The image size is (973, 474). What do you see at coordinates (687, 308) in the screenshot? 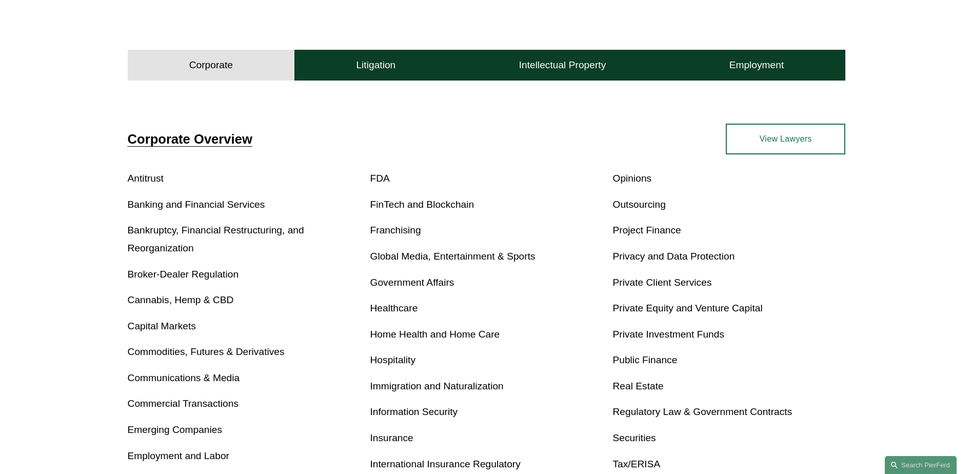
I see `a: Private Equity and Venture Capital` at bounding box center [687, 308].